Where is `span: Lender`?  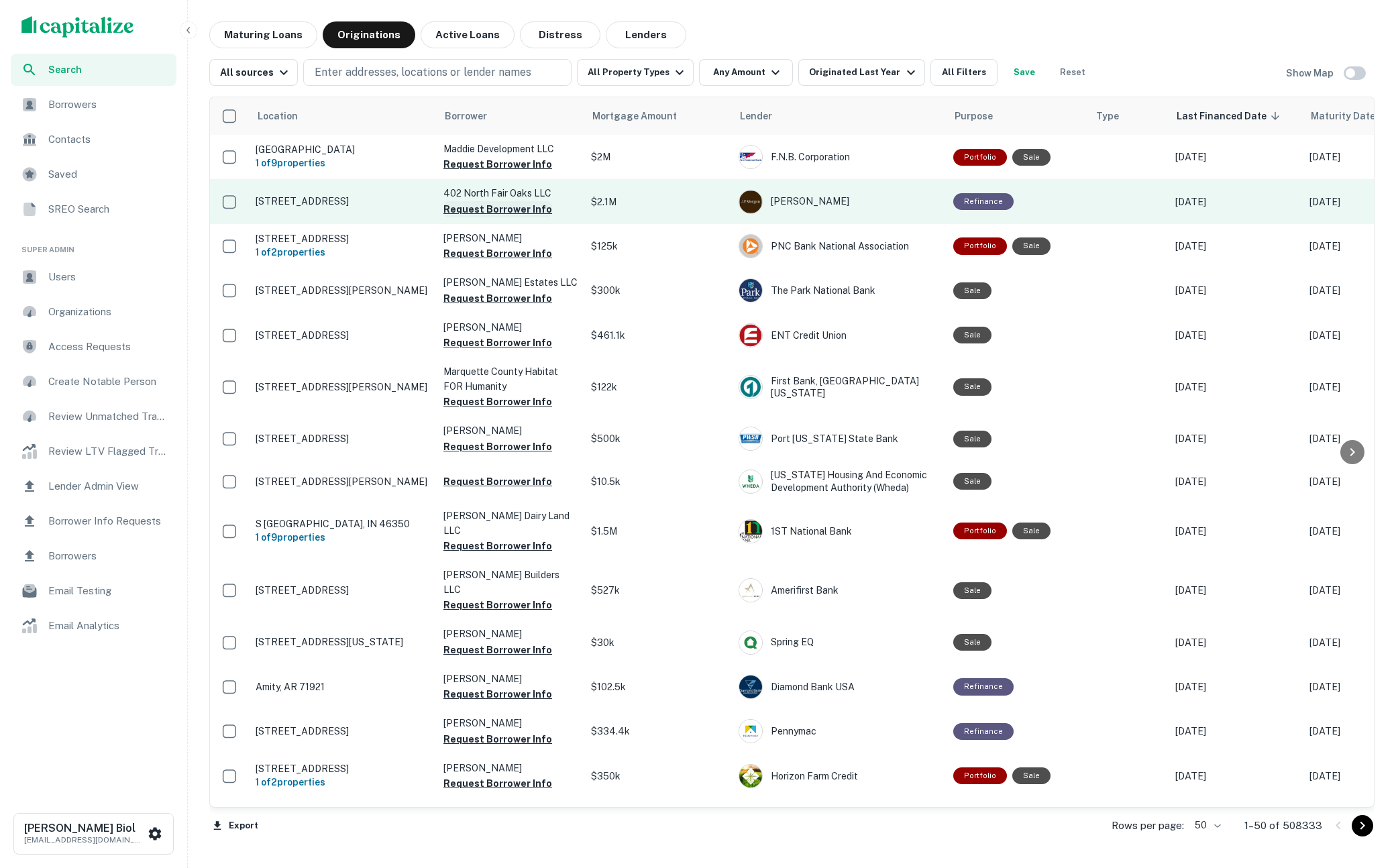 span: Lender is located at coordinates (756, 116).